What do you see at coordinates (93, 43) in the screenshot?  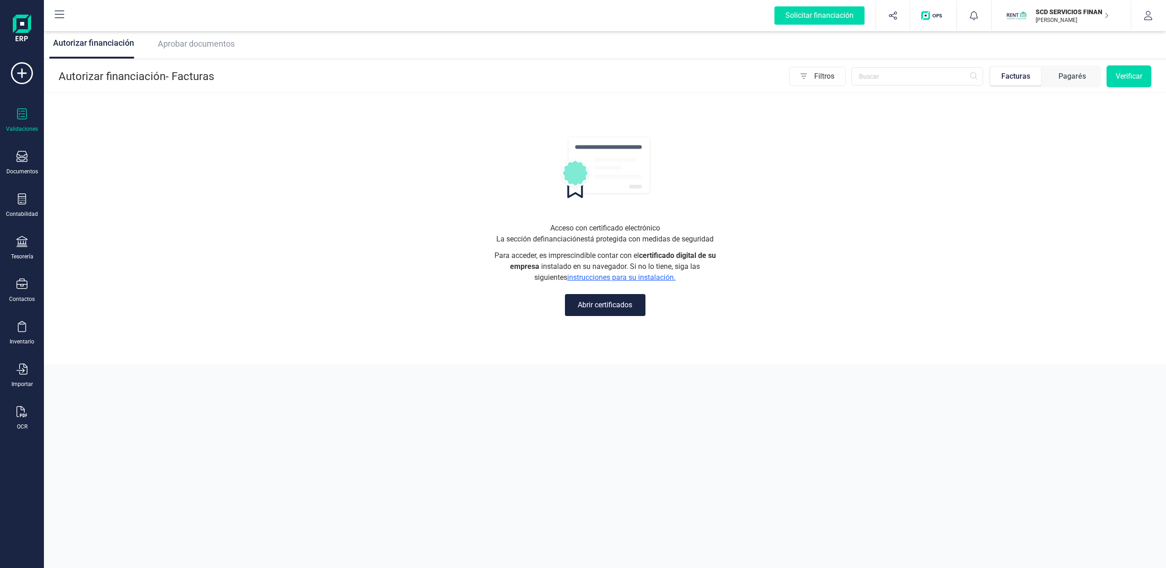 I see `span: Autorizar financiación` at bounding box center [93, 43].